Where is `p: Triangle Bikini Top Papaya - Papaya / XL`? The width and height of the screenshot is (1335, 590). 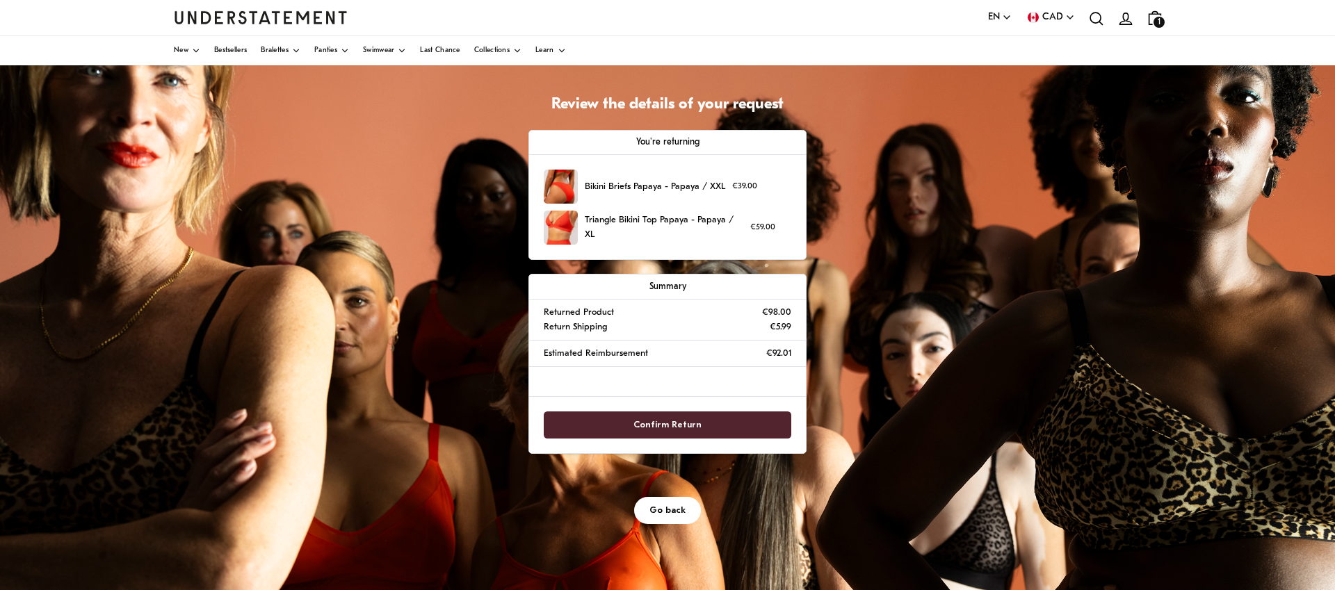 p: Triangle Bikini Top Papaya - Papaya / XL is located at coordinates (664, 227).